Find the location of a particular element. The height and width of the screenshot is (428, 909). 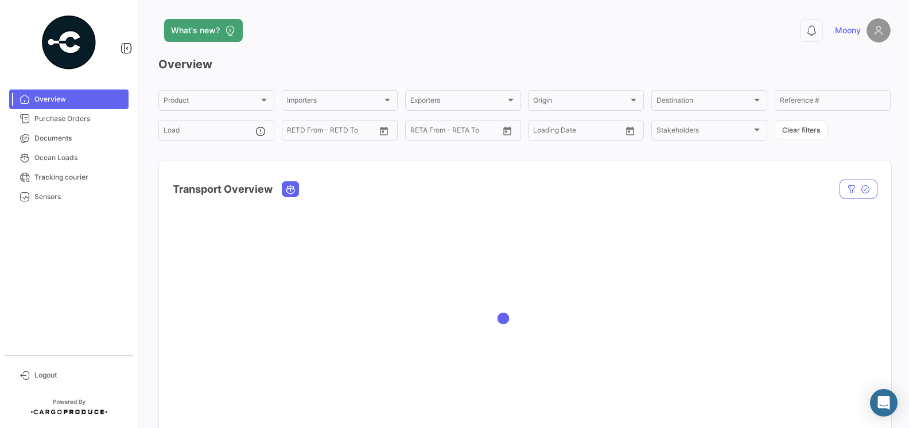

span: What's new? is located at coordinates (195, 30).